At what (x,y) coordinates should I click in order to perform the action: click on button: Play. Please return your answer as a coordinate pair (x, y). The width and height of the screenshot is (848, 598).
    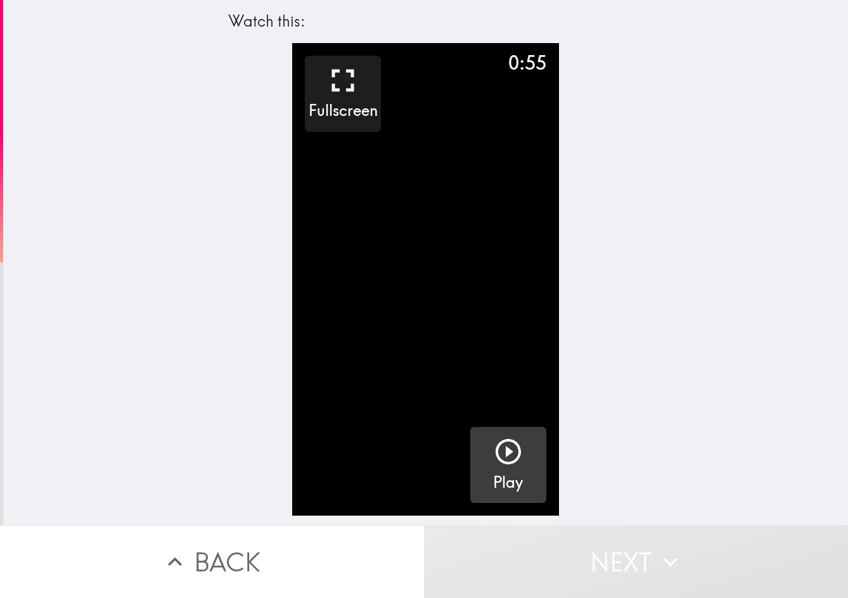
    Looking at the image, I should click on (508, 465).